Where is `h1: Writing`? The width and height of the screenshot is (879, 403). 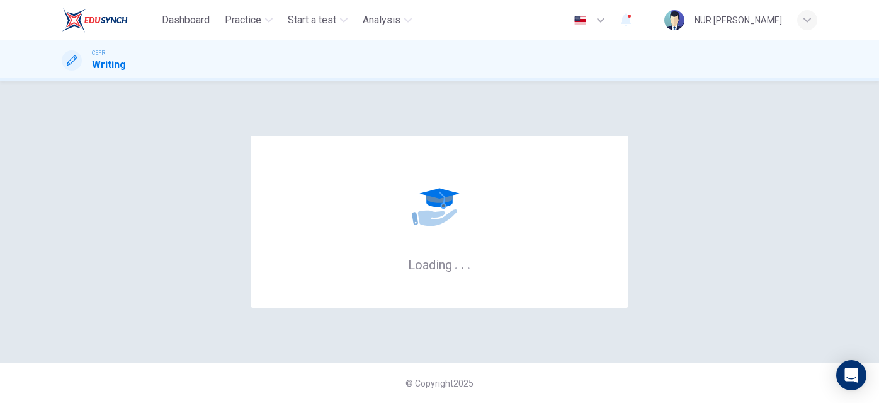 h1: Writing is located at coordinates (109, 65).